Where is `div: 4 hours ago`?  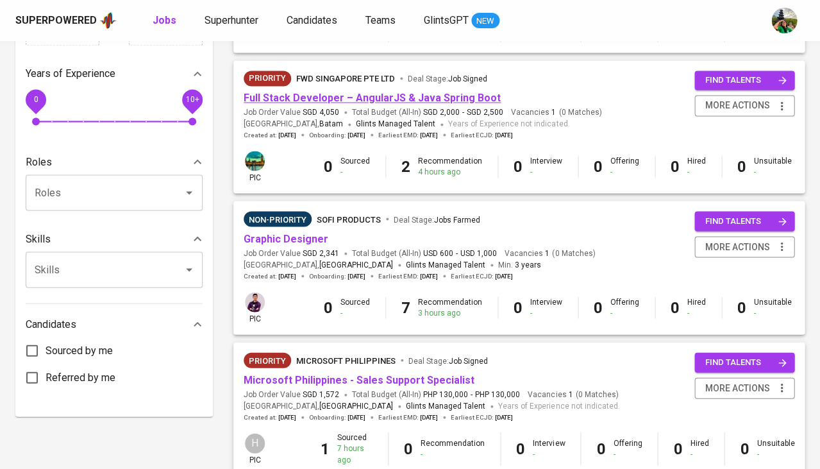 div: 4 hours ago is located at coordinates (450, 171).